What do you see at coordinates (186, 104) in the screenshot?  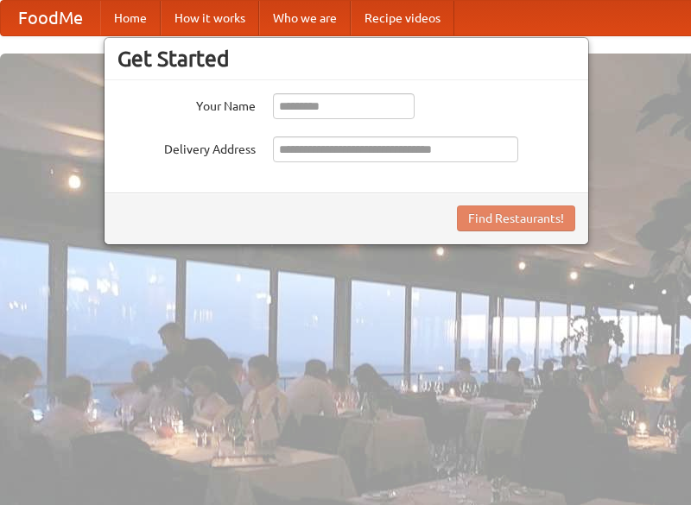 I see `label: Your Name` at bounding box center [186, 104].